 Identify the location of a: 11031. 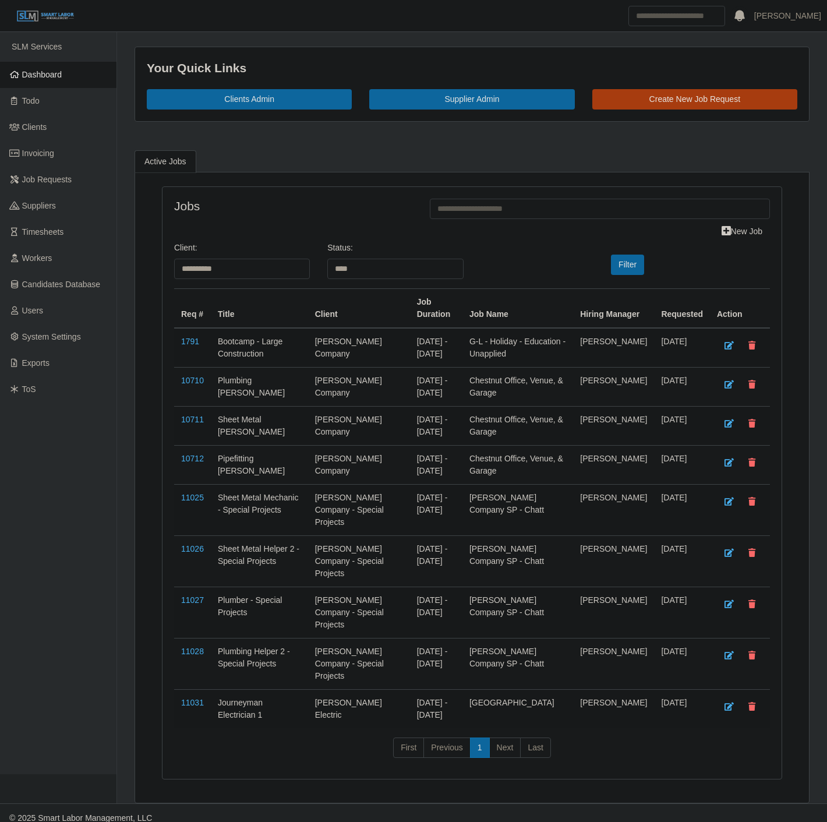
(192, 702).